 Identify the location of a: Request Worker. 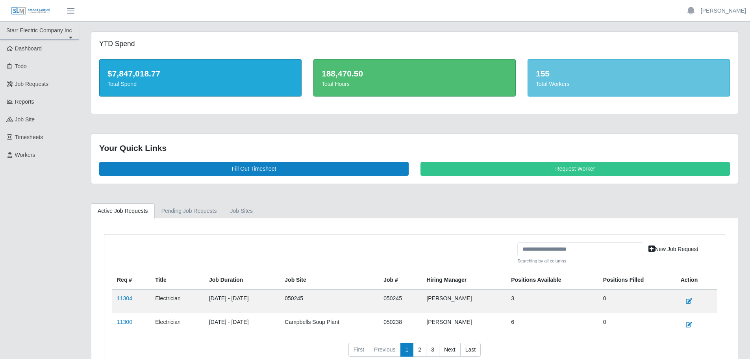
(575, 168).